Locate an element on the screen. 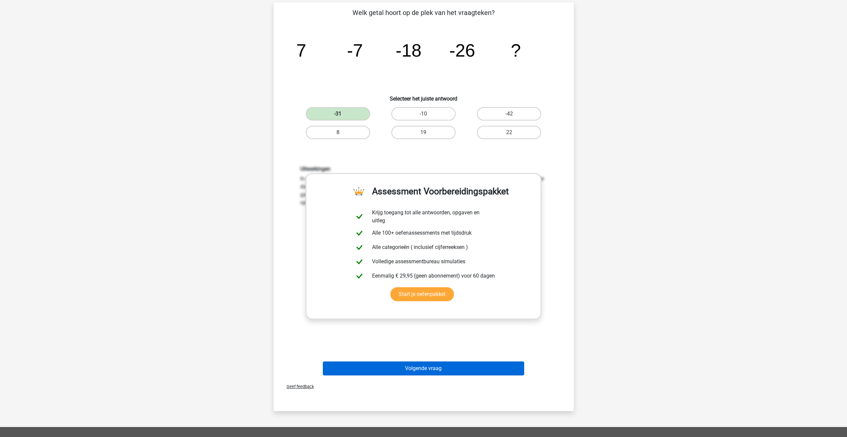  tspan: -7 is located at coordinates (355, 50).